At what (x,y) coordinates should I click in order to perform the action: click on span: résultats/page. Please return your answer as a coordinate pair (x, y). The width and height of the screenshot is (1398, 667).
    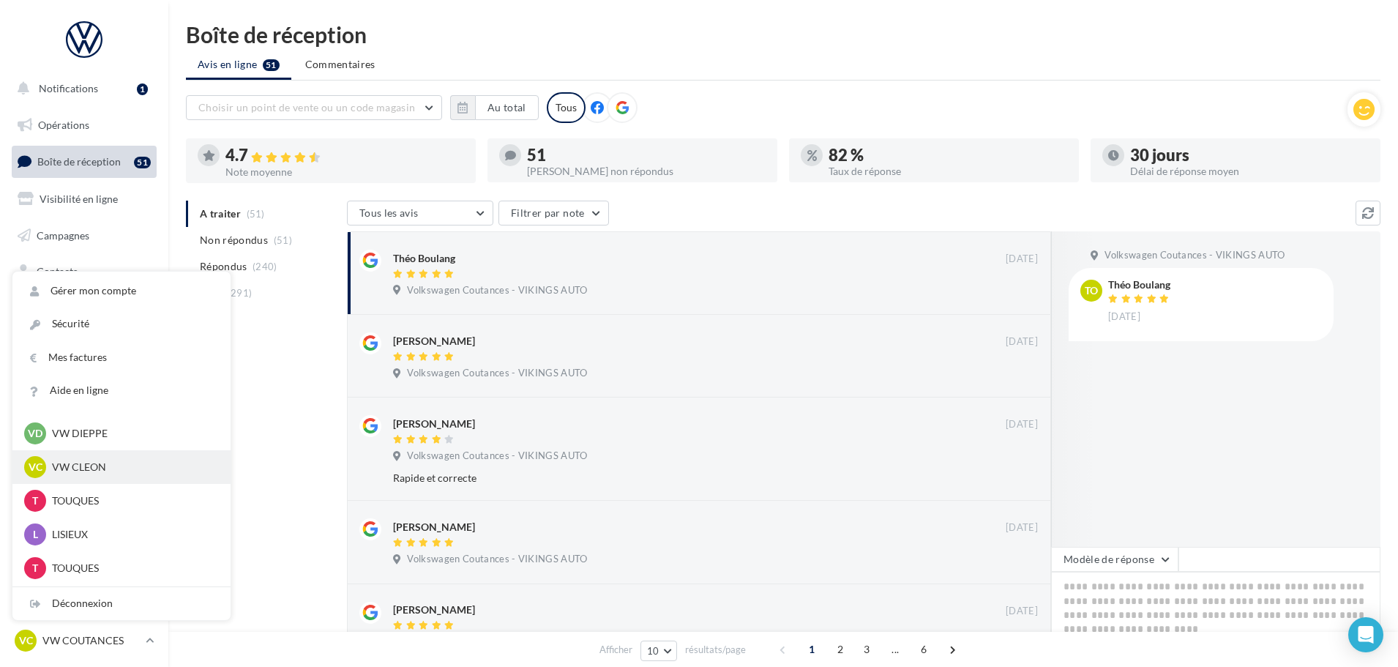
    Looking at the image, I should click on (715, 649).